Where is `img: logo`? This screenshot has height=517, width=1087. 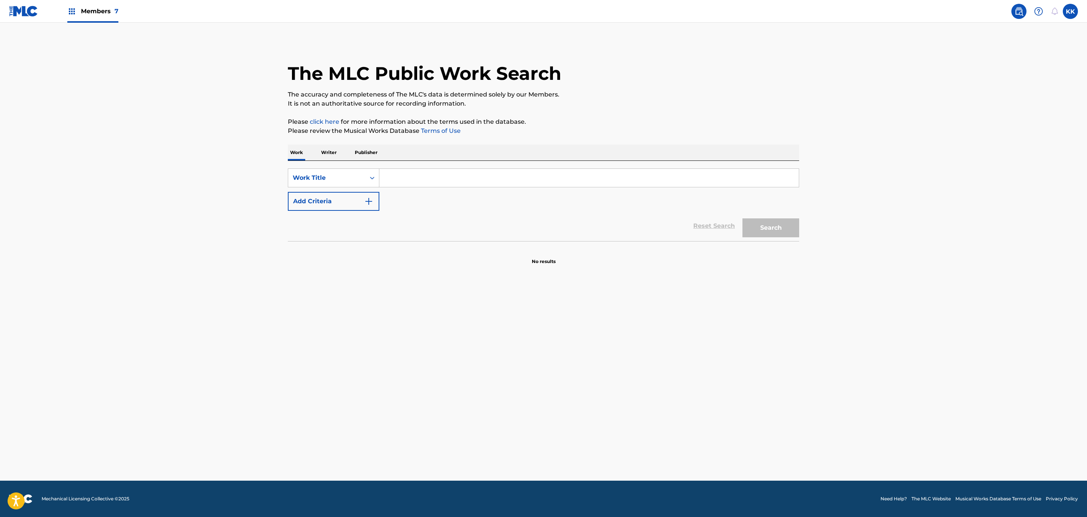
img: logo is located at coordinates (21, 499).